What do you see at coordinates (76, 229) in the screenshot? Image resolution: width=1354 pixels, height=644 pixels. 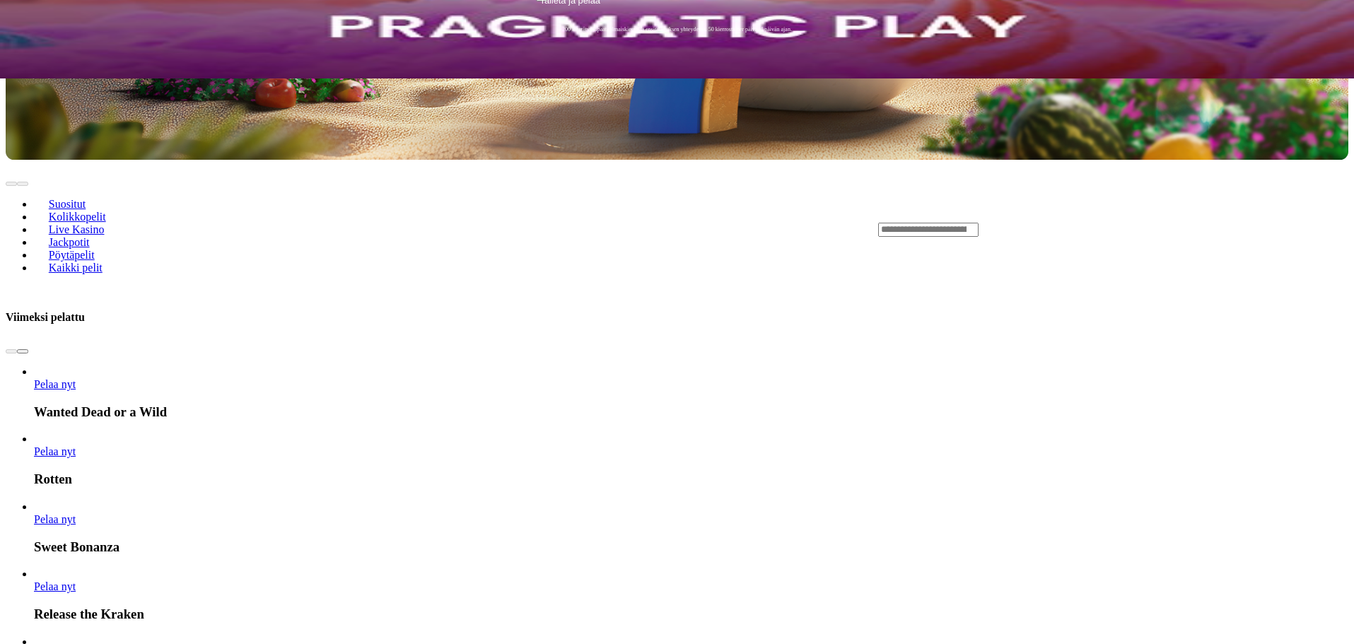 I see `span: Live Kasino` at bounding box center [76, 229].